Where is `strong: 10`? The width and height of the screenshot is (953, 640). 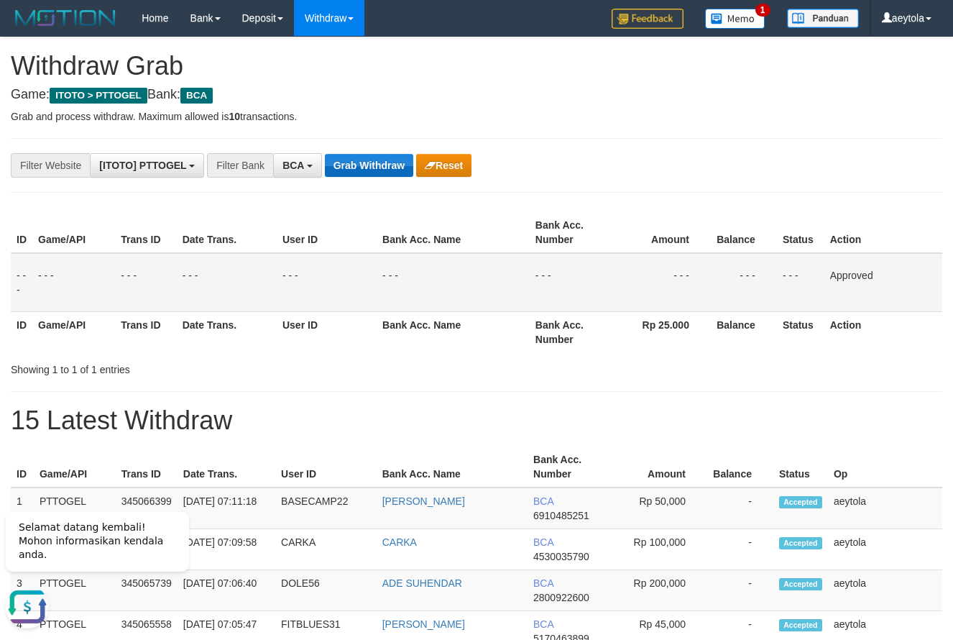 strong: 10 is located at coordinates (234, 116).